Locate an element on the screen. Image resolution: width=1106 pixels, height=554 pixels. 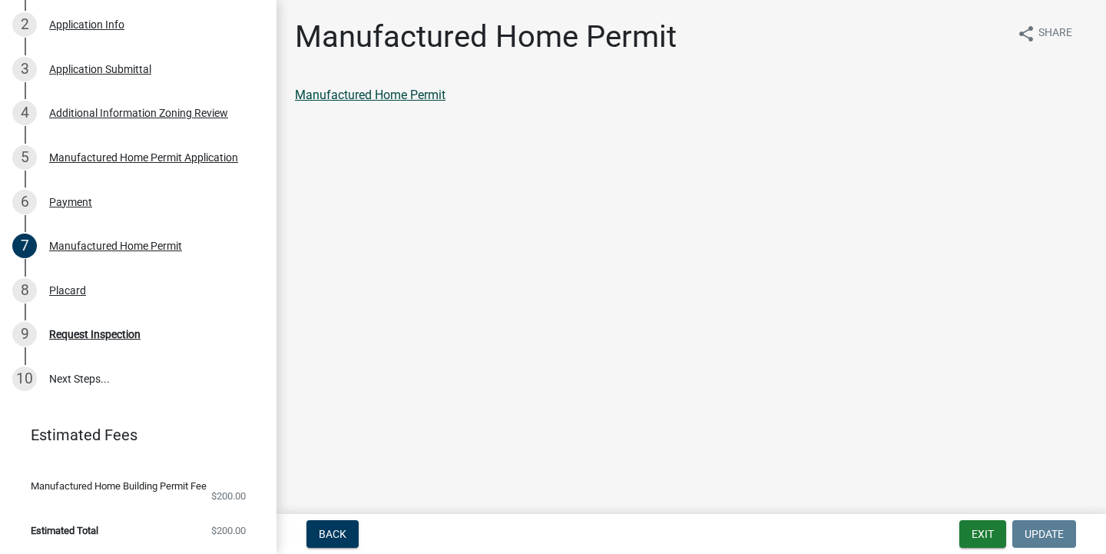
div: Request Inspection is located at coordinates (94, 334).